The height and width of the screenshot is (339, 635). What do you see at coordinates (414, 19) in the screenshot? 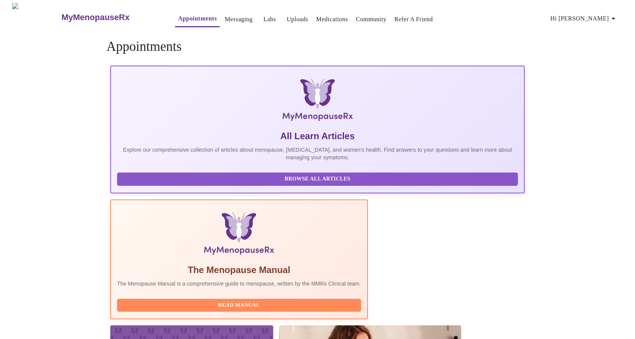
I see `a: Refer a Friend` at bounding box center [414, 19].